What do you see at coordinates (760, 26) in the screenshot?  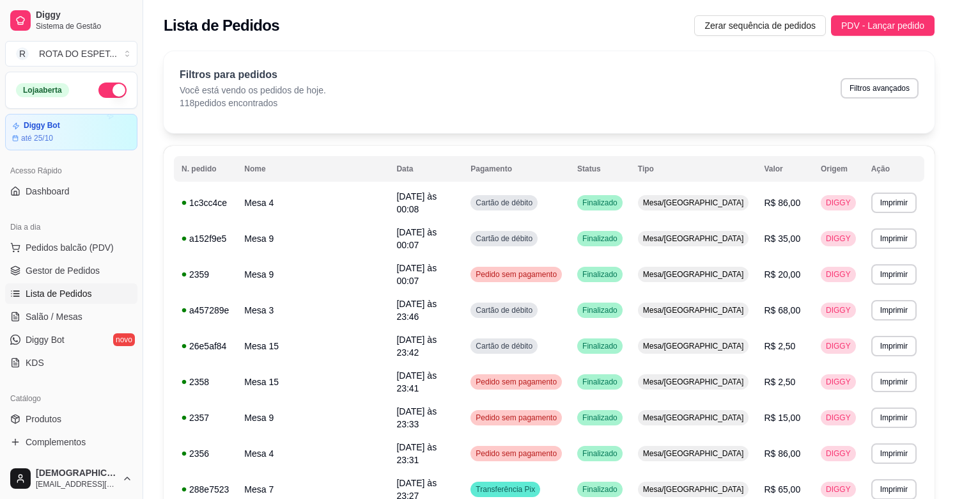 I see `button: Zerar sequência de pedidos` at bounding box center [760, 26].